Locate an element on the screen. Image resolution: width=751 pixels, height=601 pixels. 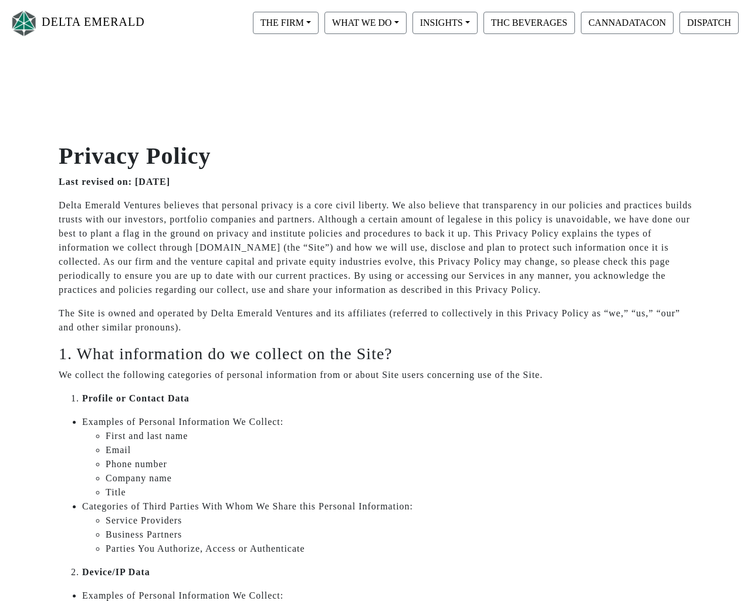
a: DELTA EMERALD is located at coordinates (77, 23).